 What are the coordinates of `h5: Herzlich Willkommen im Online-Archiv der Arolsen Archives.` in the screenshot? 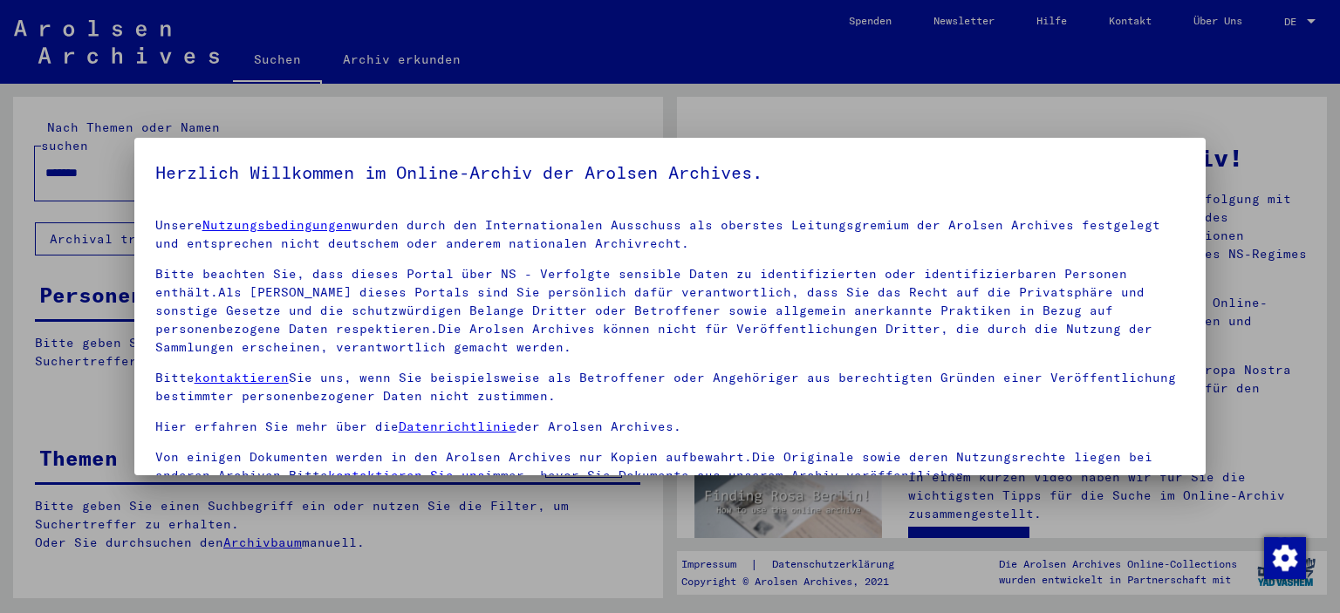 It's located at (670, 173).